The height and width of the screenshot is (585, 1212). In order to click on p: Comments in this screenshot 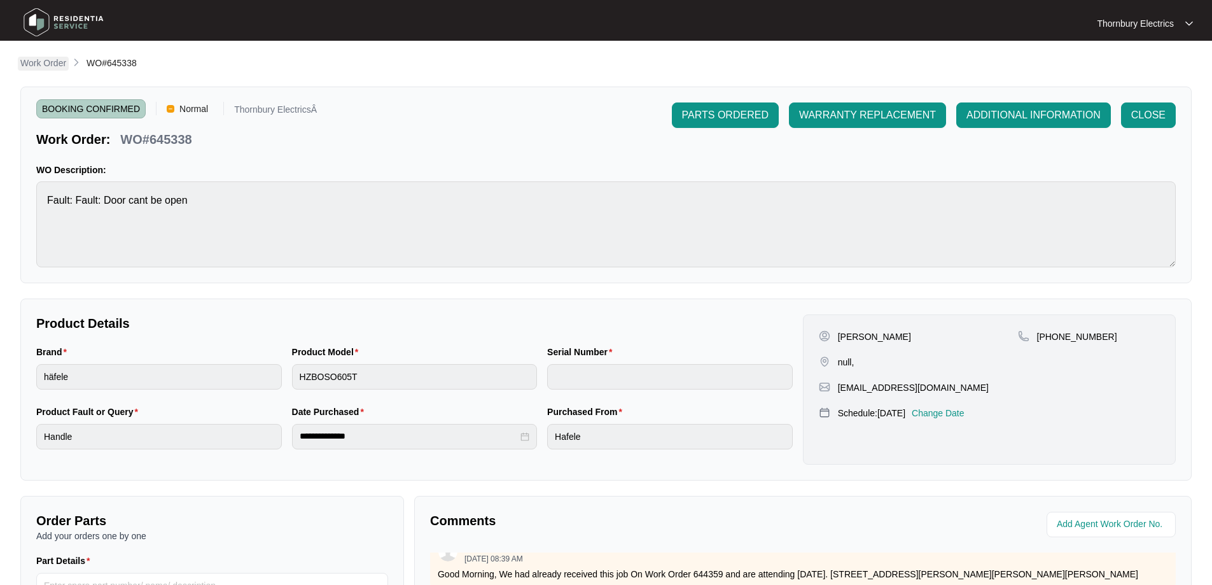, I will do `click(612, 520)`.